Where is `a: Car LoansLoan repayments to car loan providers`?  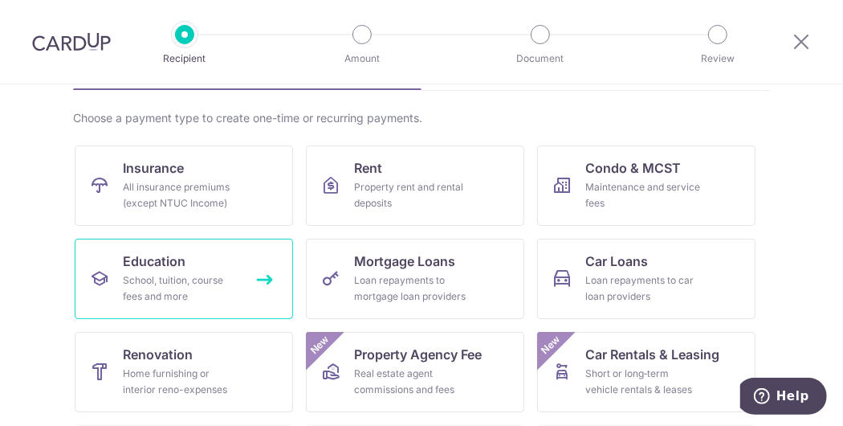
a: Car LoansLoan repayments to car loan providers is located at coordinates (646, 279).